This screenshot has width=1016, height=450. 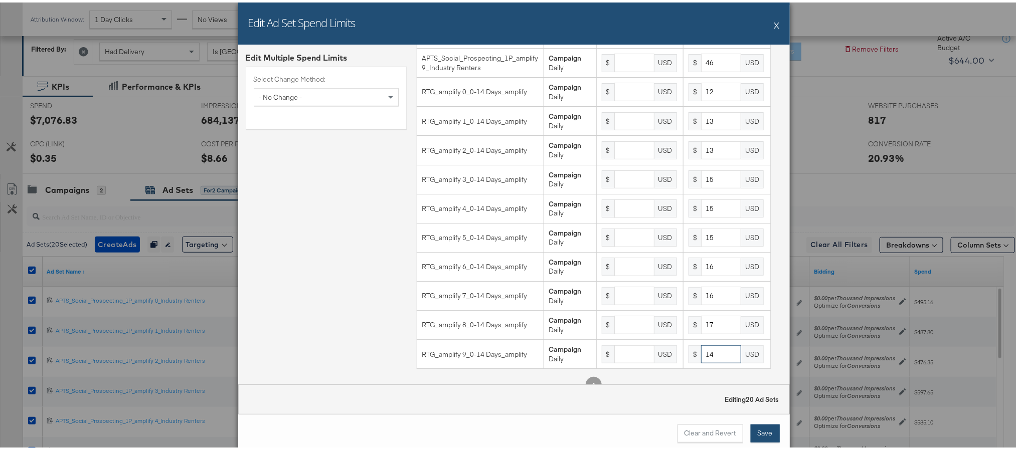 I want to click on div: RTG_amplify 0_0-14 Days_amplify, so click(x=480, y=89).